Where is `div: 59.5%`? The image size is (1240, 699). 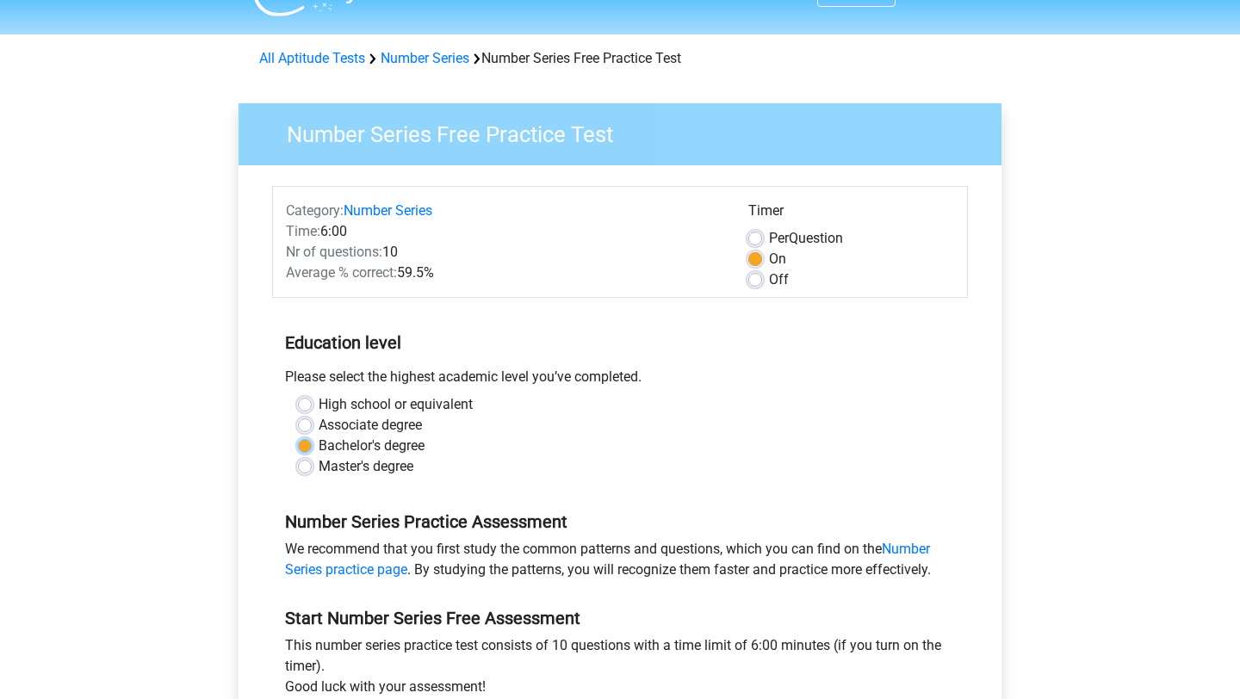
div: 59.5% is located at coordinates (504, 273).